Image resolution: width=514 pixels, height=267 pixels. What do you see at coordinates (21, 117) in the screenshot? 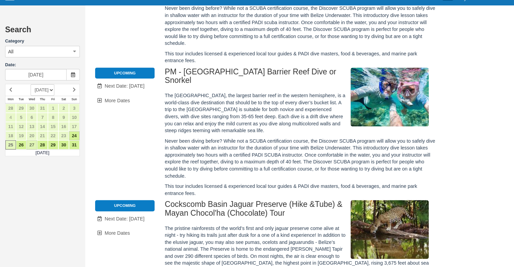
I see `a: 5` at bounding box center [21, 117].